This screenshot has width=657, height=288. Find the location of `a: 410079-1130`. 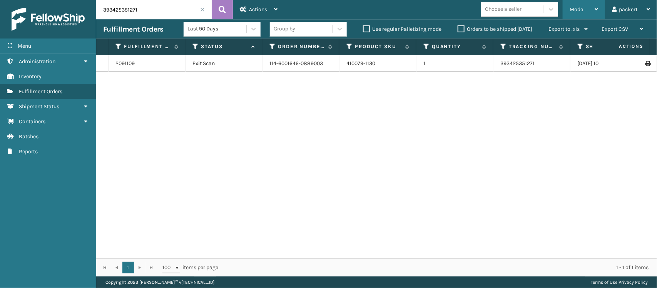

a: 410079-1130 is located at coordinates (360, 63).